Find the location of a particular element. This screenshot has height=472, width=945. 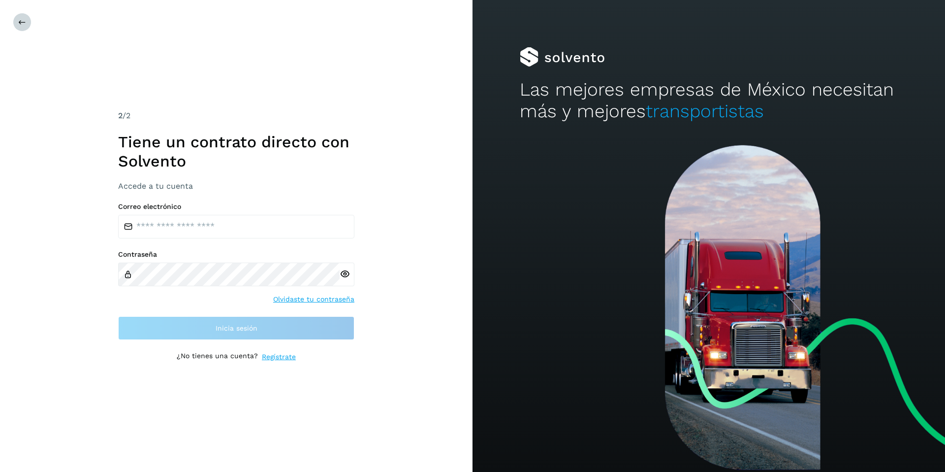

h1: Tiene un contrato directo con Solvento is located at coordinates (236, 151).